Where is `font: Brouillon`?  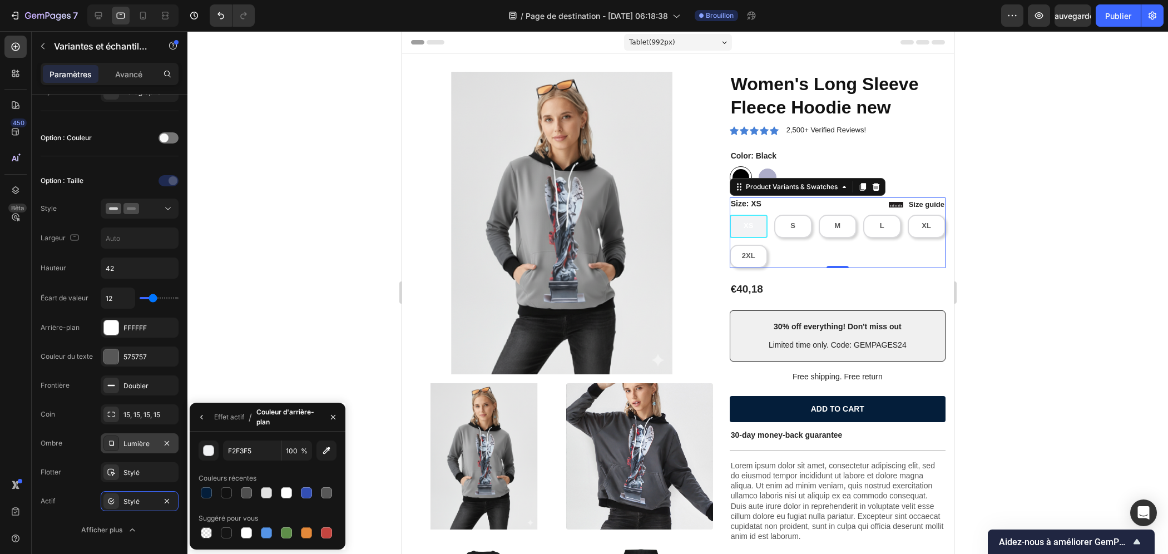 font: Brouillon is located at coordinates (720, 15).